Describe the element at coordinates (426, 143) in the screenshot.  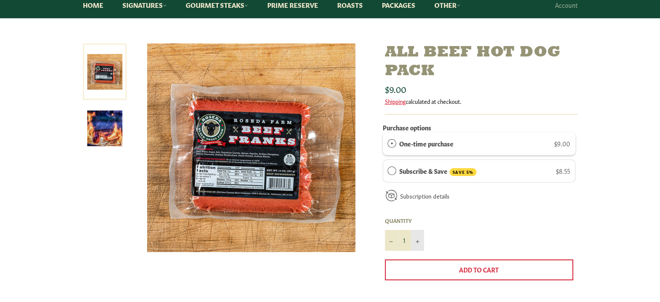
I see `label: One-time purchase` at that location.